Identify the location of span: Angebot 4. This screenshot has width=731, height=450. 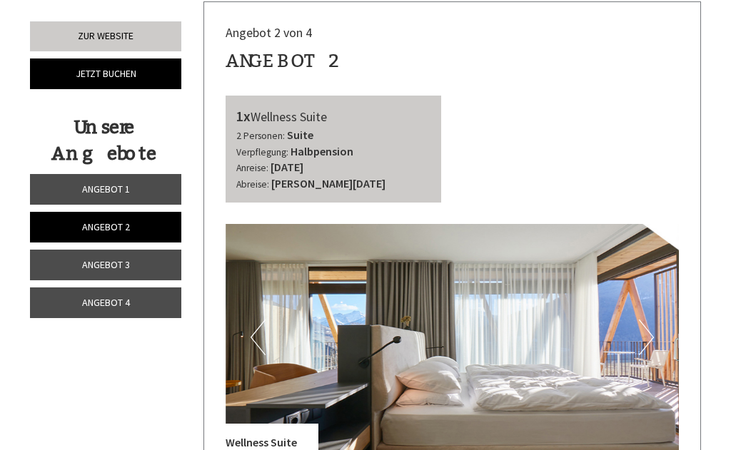
(106, 303).